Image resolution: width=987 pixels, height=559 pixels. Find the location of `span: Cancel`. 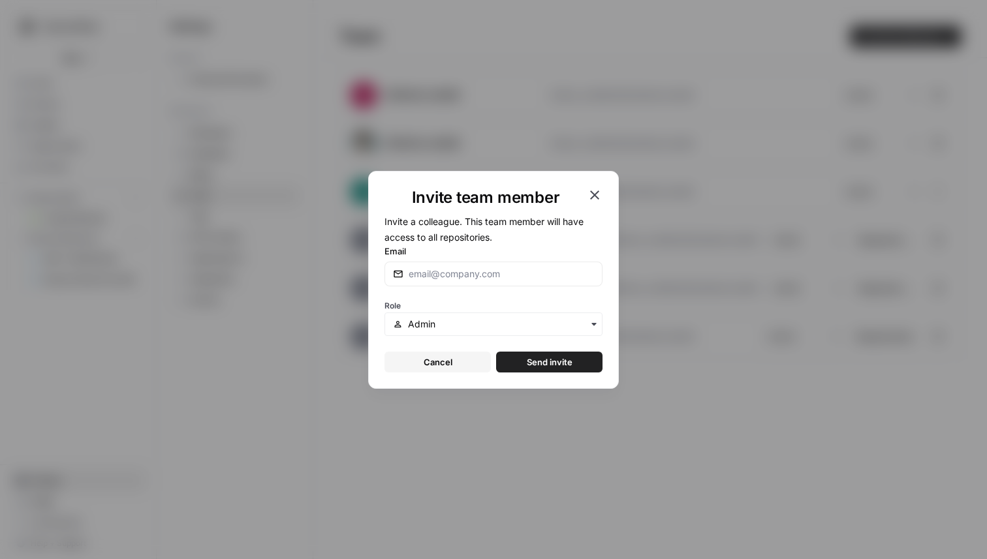

span: Cancel is located at coordinates (438, 362).